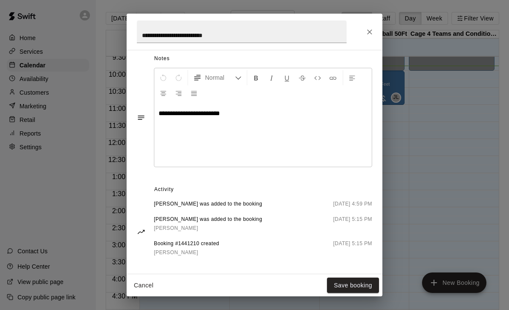 The height and width of the screenshot is (310, 509). Describe the element at coordinates (186, 244) in the screenshot. I see `span: Booking #1441210 created` at that location.